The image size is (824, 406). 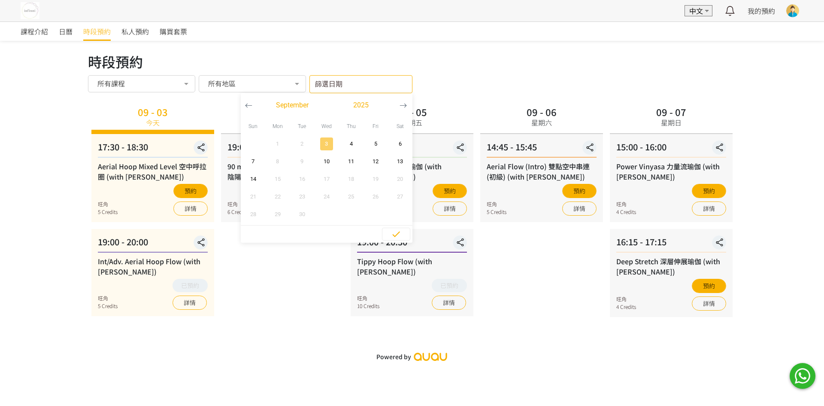 What do you see at coordinates (135, 31) in the screenshot?
I see `span: 私人預約` at bounding box center [135, 31].